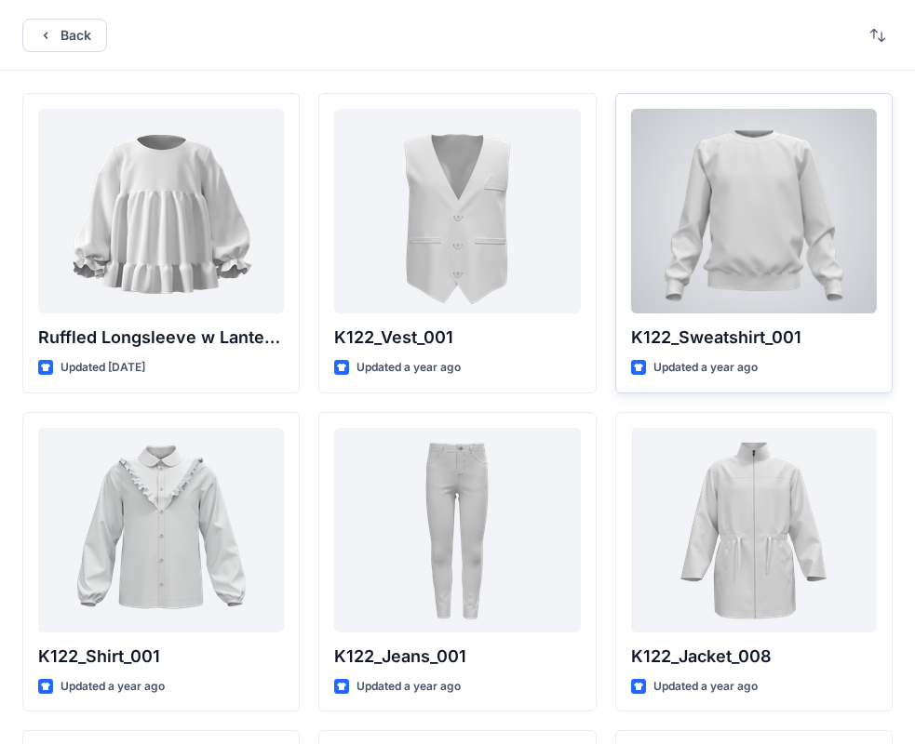 This screenshot has width=915, height=744. Describe the element at coordinates (161, 657) in the screenshot. I see `p: K122_Shirt_001` at that location.